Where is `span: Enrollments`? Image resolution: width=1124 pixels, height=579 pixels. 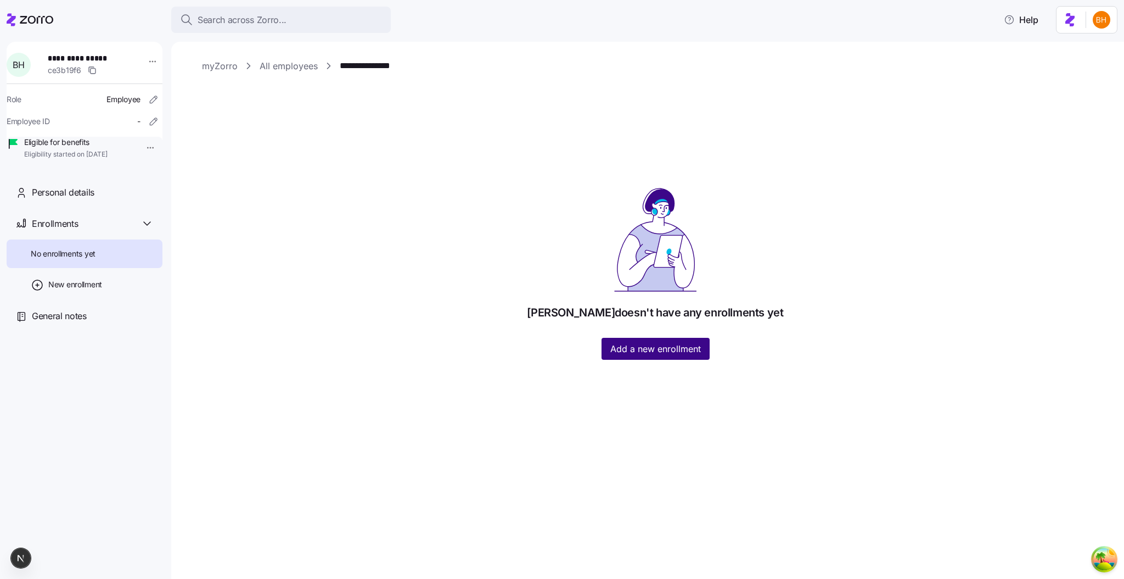
span: Enrollments is located at coordinates (55, 223).